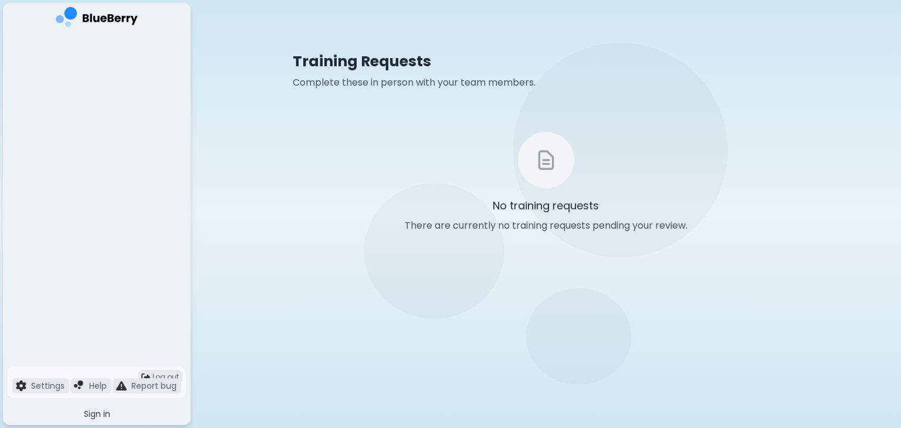  What do you see at coordinates (546, 226) in the screenshot?
I see `p: There are currently no training requests pending your review.` at bounding box center [546, 226].